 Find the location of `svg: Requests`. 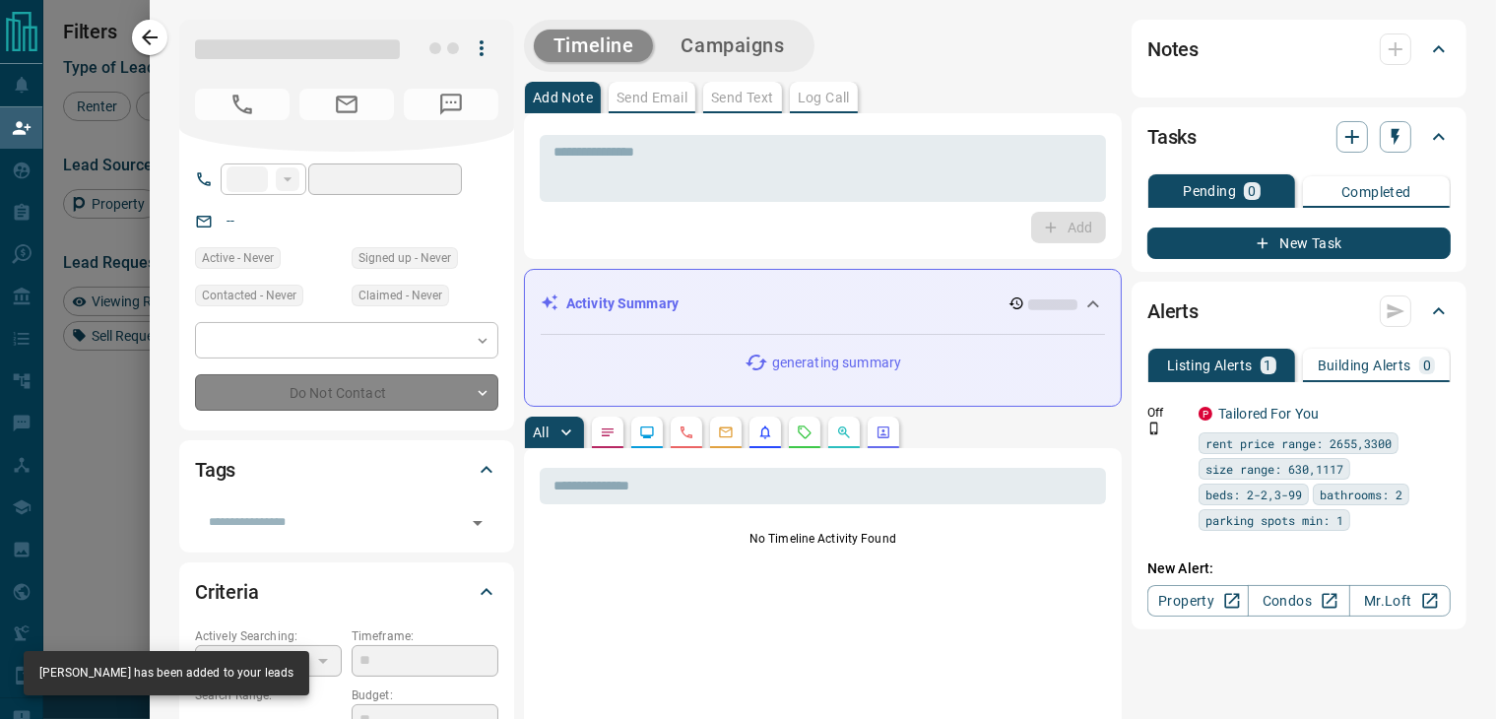

svg: Requests is located at coordinates (805, 432).